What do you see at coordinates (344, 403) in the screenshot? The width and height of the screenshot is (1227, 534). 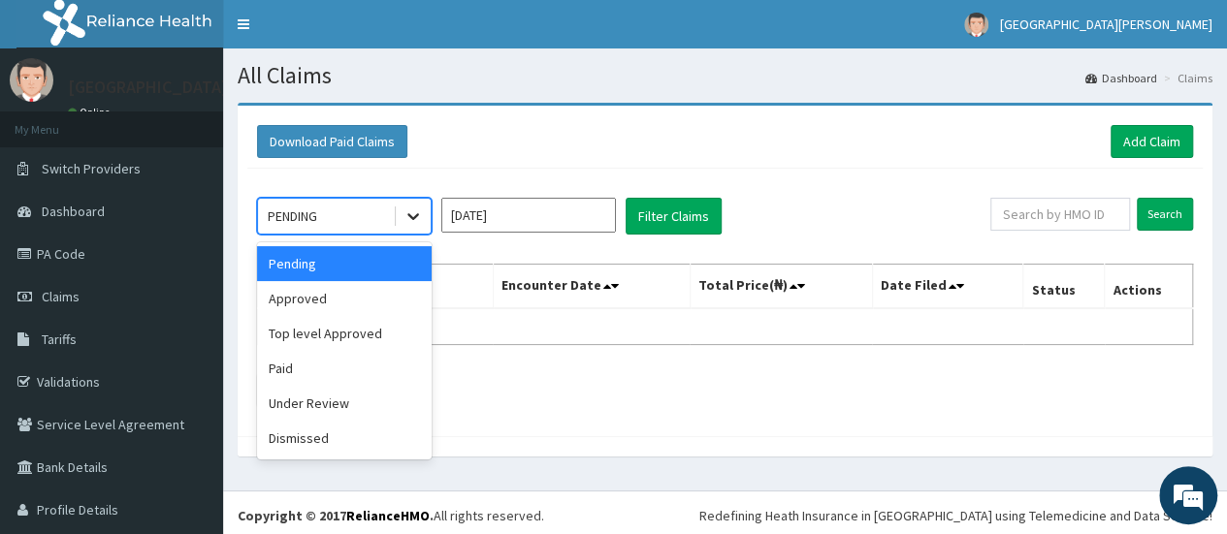 I see `div: Under Review` at bounding box center [344, 403].